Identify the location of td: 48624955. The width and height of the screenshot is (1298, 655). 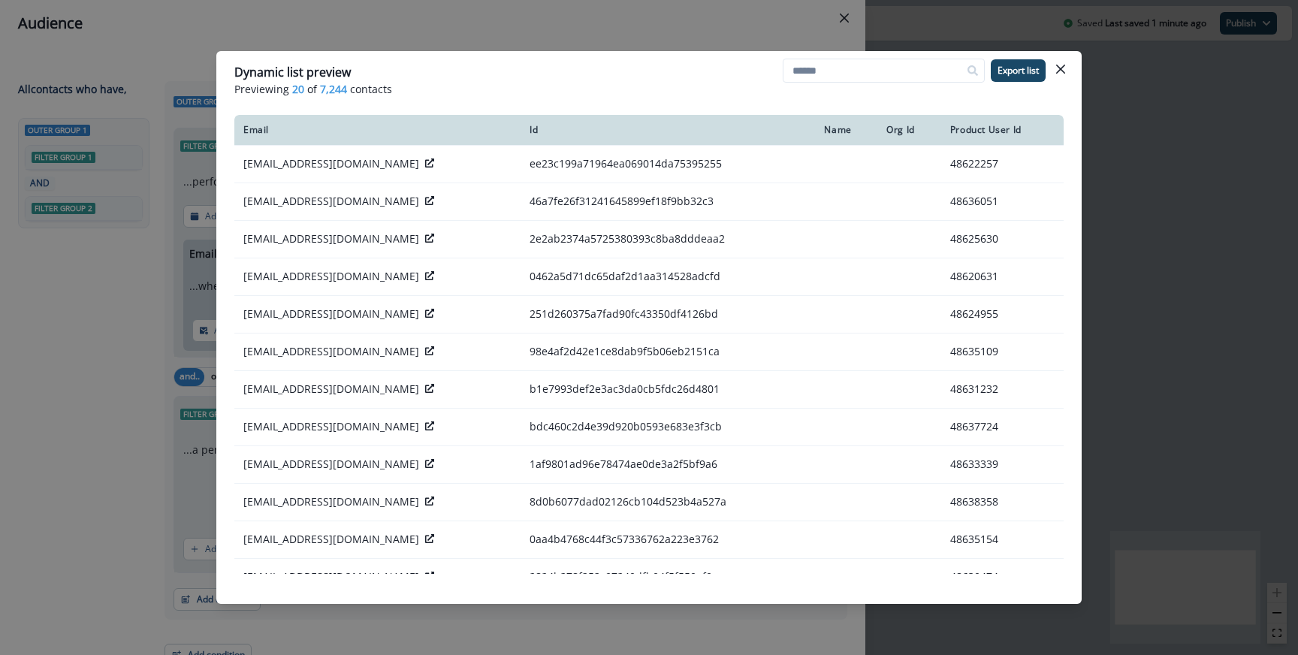
(1002, 314).